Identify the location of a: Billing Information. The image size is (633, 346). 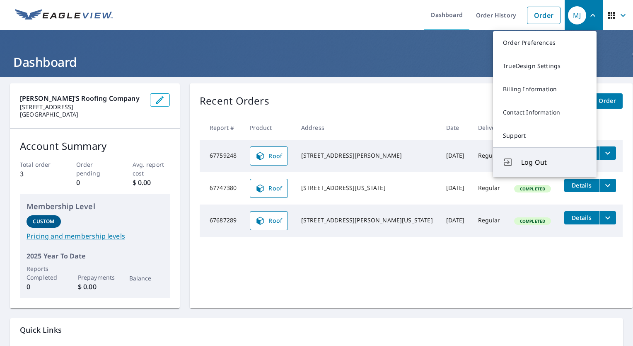
(545, 89).